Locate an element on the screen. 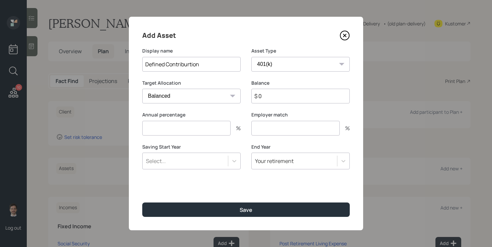 The width and height of the screenshot is (492, 247). label: End Year is located at coordinates (301, 147).